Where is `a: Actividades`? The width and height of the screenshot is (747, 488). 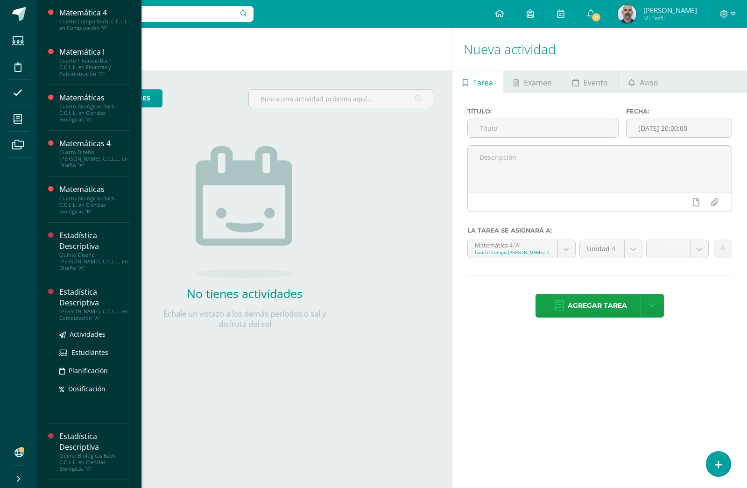
a: Actividades is located at coordinates (95, 334).